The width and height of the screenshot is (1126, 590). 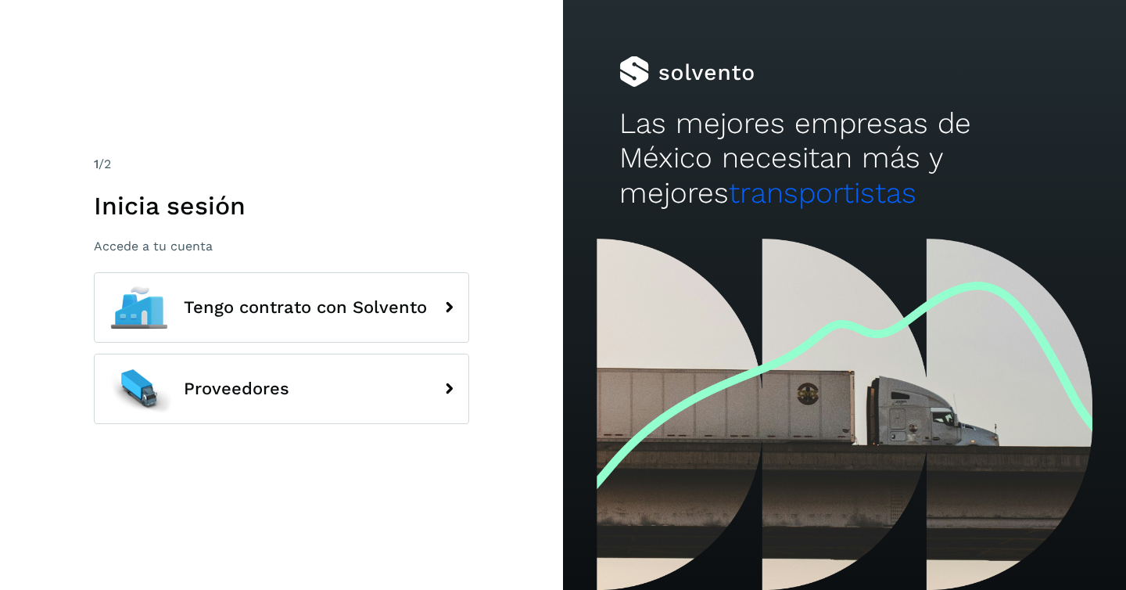 What do you see at coordinates (282, 307) in the screenshot?
I see `button: Tengo contrato con Solvento` at bounding box center [282, 307].